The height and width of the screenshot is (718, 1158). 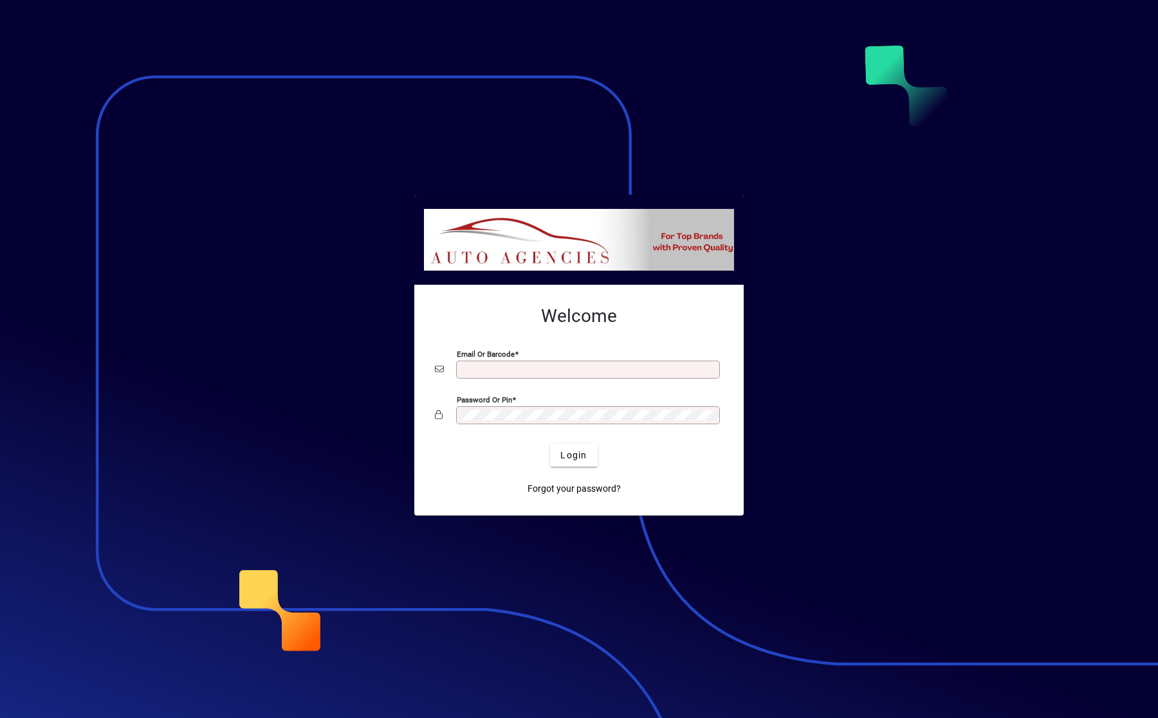 What do you see at coordinates (486, 354) in the screenshot?
I see `mat-label: Email or Barcode` at bounding box center [486, 354].